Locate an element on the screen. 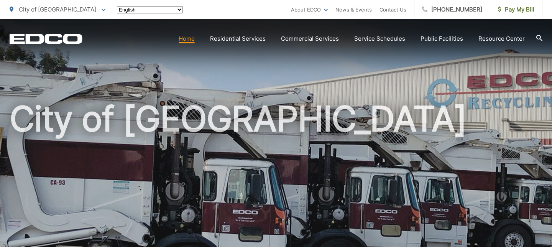  a: Resource Center is located at coordinates (501, 39).